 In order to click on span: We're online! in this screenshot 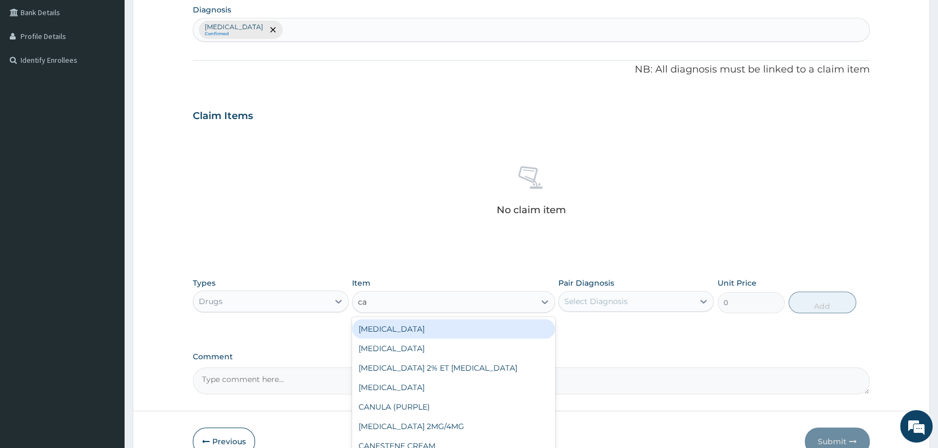, I will do `click(106, 191)`.